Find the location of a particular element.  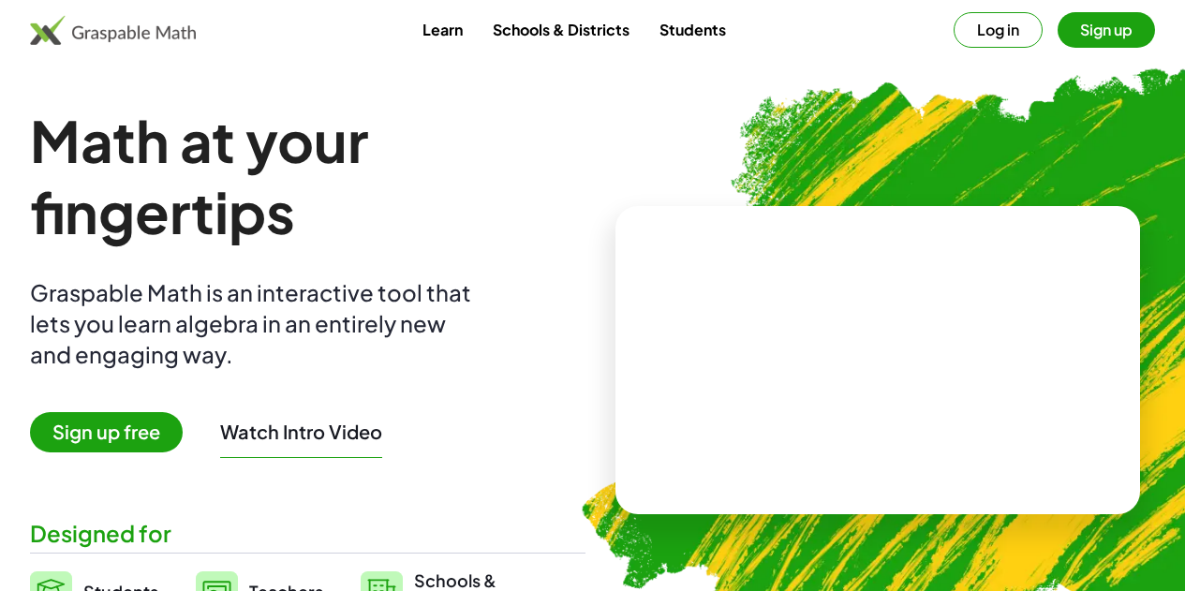

a: Schools & Districts is located at coordinates (561, 29).